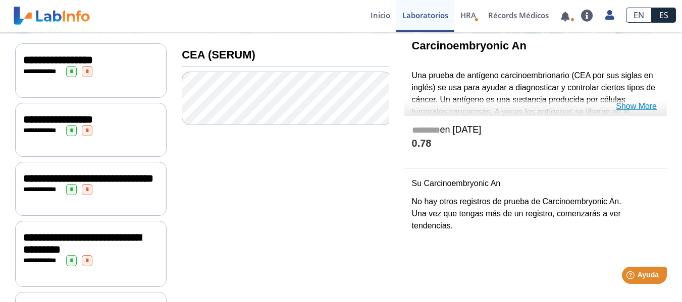 This screenshot has width=682, height=302. Describe the element at coordinates (664, 15) in the screenshot. I see `a: ES` at that location.